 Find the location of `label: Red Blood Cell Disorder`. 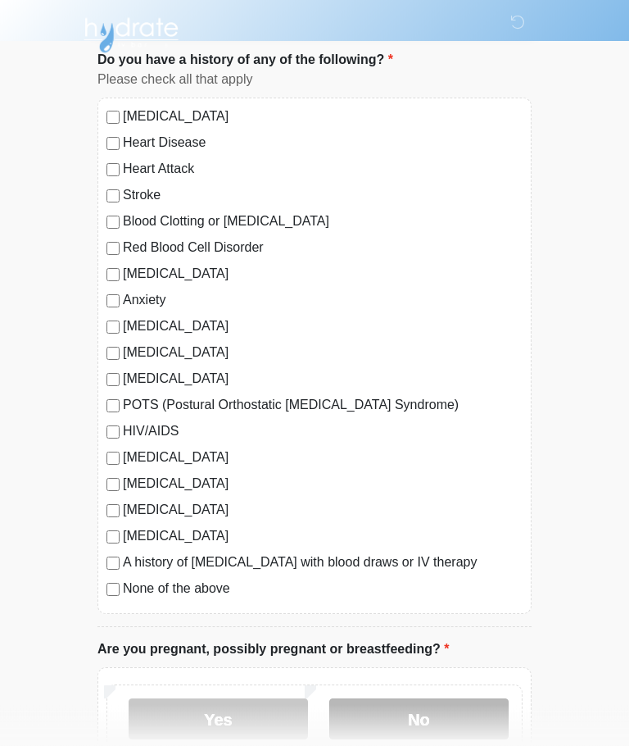

label: Red Blood Cell Disorder is located at coordinates (323, 248).